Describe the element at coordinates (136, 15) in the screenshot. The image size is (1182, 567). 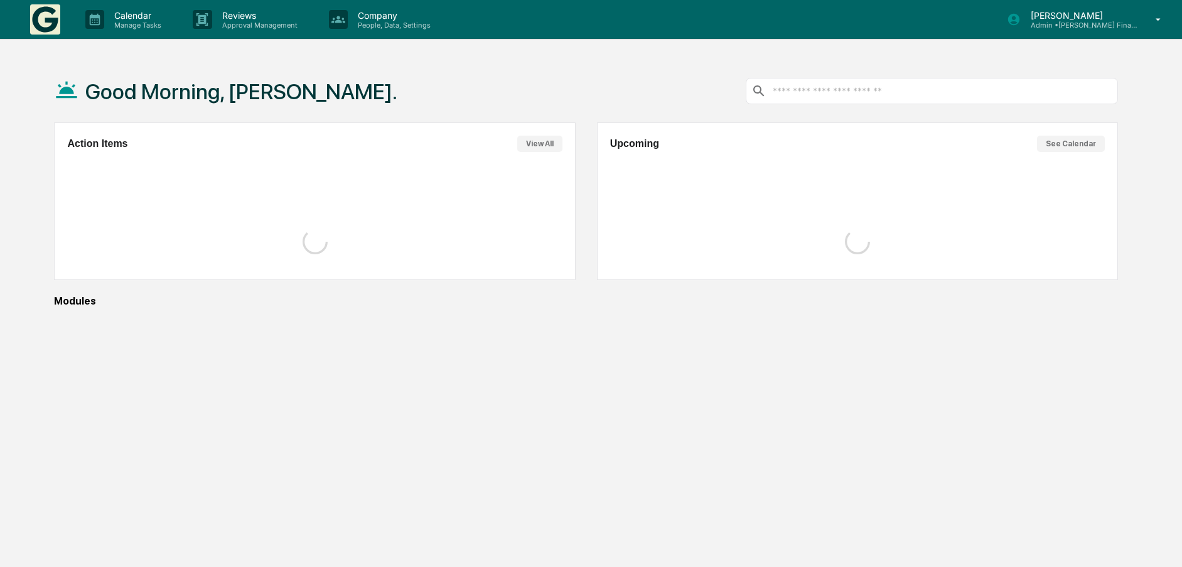
I see `p: Calendar` at that location.